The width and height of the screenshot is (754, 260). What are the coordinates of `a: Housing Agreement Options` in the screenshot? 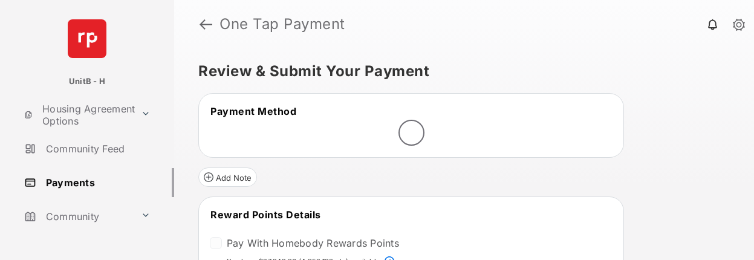 It's located at (77, 115).